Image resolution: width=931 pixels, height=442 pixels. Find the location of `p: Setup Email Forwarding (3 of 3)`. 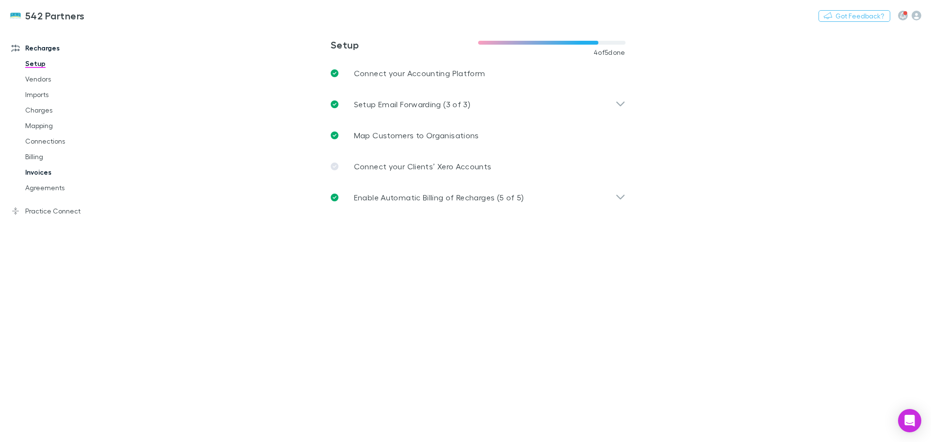

p: Setup Email Forwarding (3 of 3) is located at coordinates (412, 104).